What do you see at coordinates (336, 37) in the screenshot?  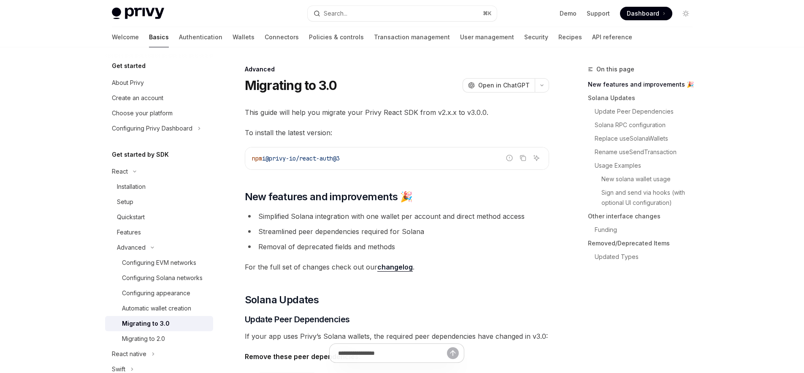 I see `a: Policies & controls` at bounding box center [336, 37].